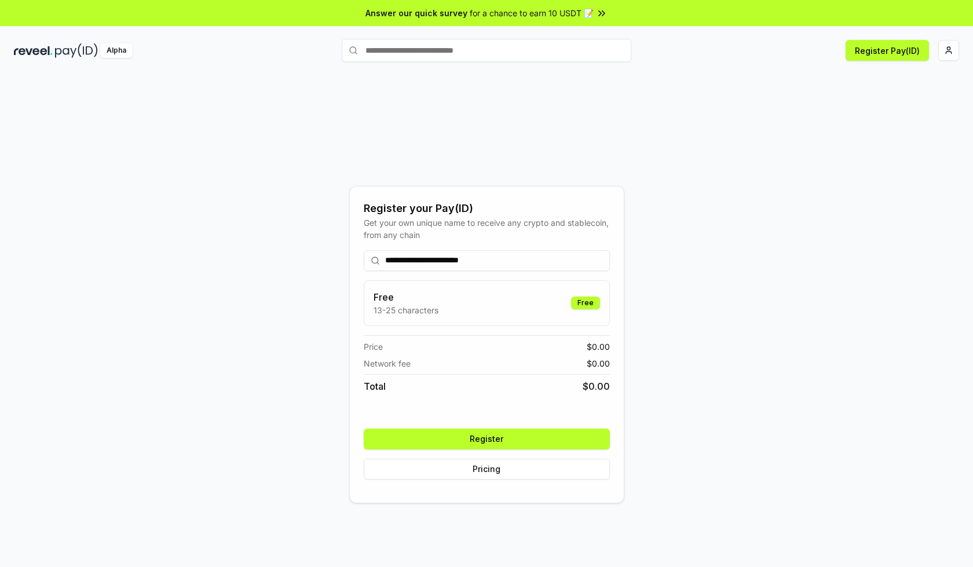 The image size is (973, 567). I want to click on h3: Free, so click(406, 297).